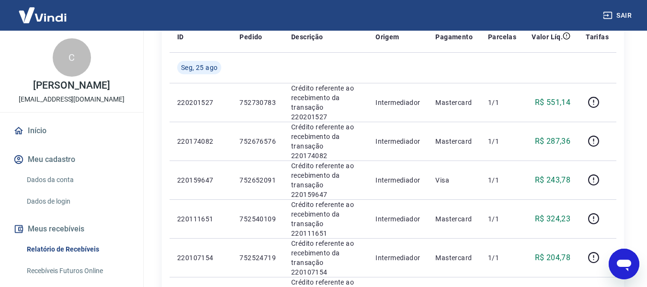  What do you see at coordinates (454, 180) in the screenshot?
I see `p: Visa` at bounding box center [454, 180].